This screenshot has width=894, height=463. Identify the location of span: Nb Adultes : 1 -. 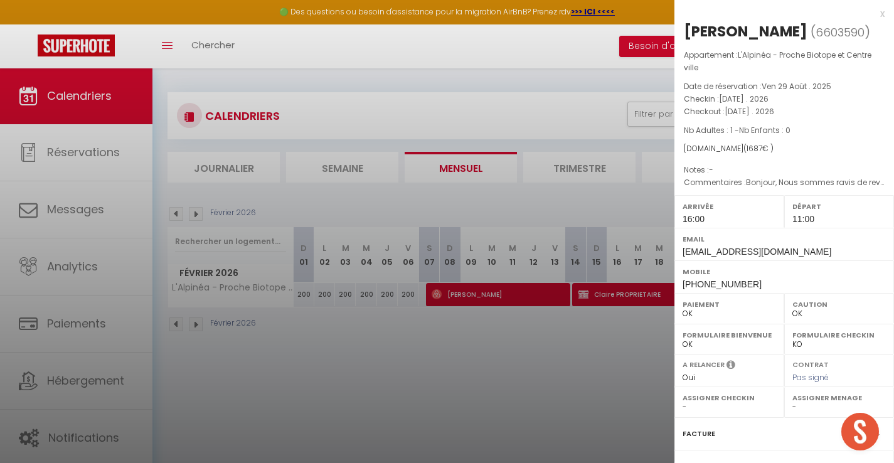
(737, 130).